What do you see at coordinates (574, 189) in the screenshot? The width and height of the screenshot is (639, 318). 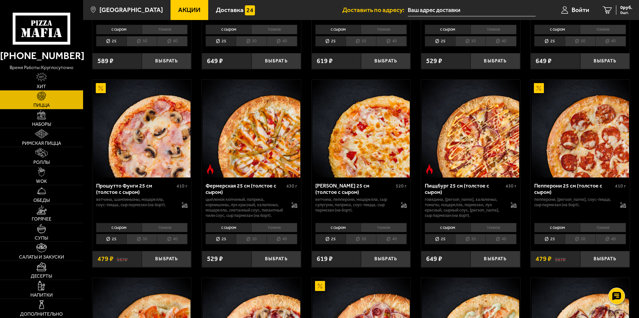 I see `div: Пепперони 25 см (толстое с сыром)` at bounding box center [574, 189].